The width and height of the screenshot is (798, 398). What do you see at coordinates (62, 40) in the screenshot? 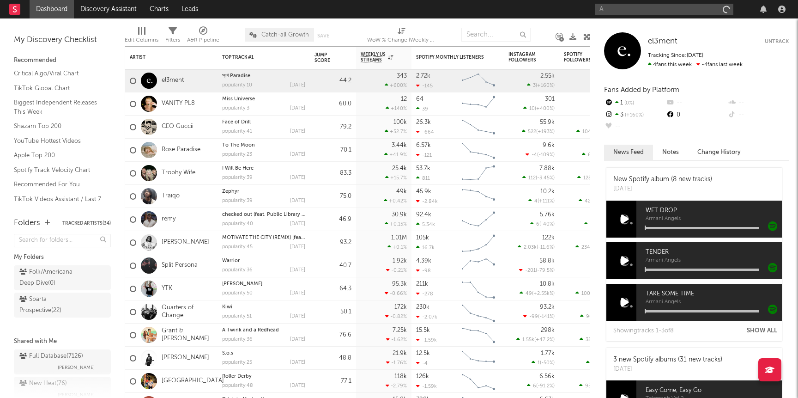
I see `div: My Discovery Checklist` at bounding box center [62, 40].